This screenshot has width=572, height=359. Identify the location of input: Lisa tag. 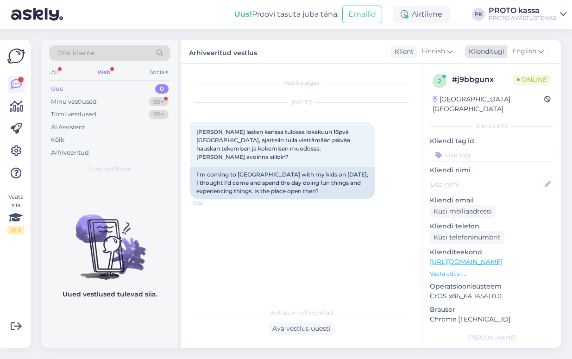
(492, 155).